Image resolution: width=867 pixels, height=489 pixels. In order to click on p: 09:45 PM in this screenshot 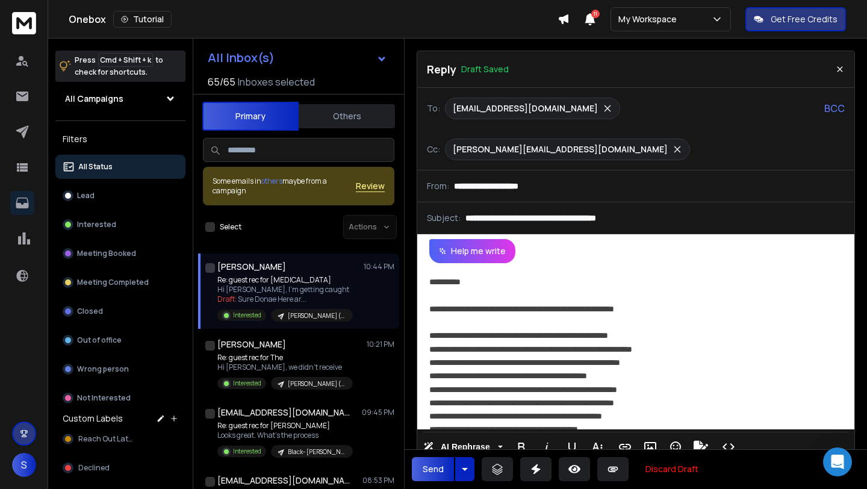, I will do `click(378, 412)`.